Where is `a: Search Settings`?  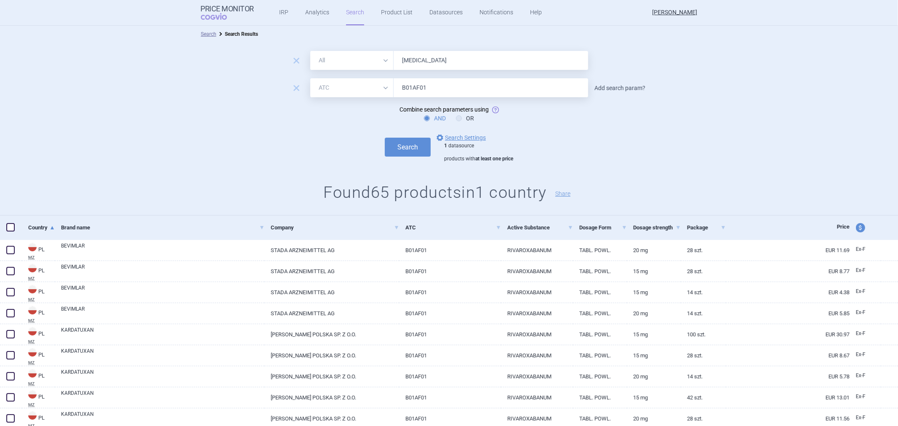 a: Search Settings is located at coordinates (460, 138).